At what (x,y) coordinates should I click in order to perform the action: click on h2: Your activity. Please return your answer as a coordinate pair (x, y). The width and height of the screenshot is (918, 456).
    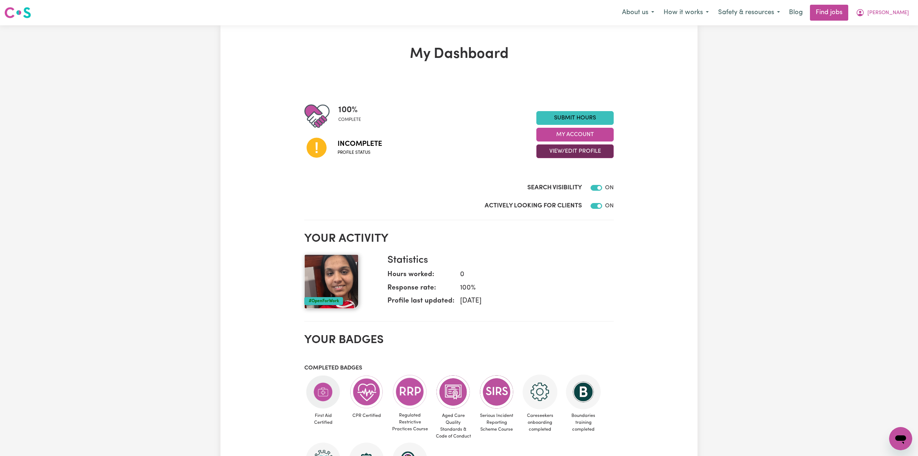
    Looking at the image, I should click on (459, 239).